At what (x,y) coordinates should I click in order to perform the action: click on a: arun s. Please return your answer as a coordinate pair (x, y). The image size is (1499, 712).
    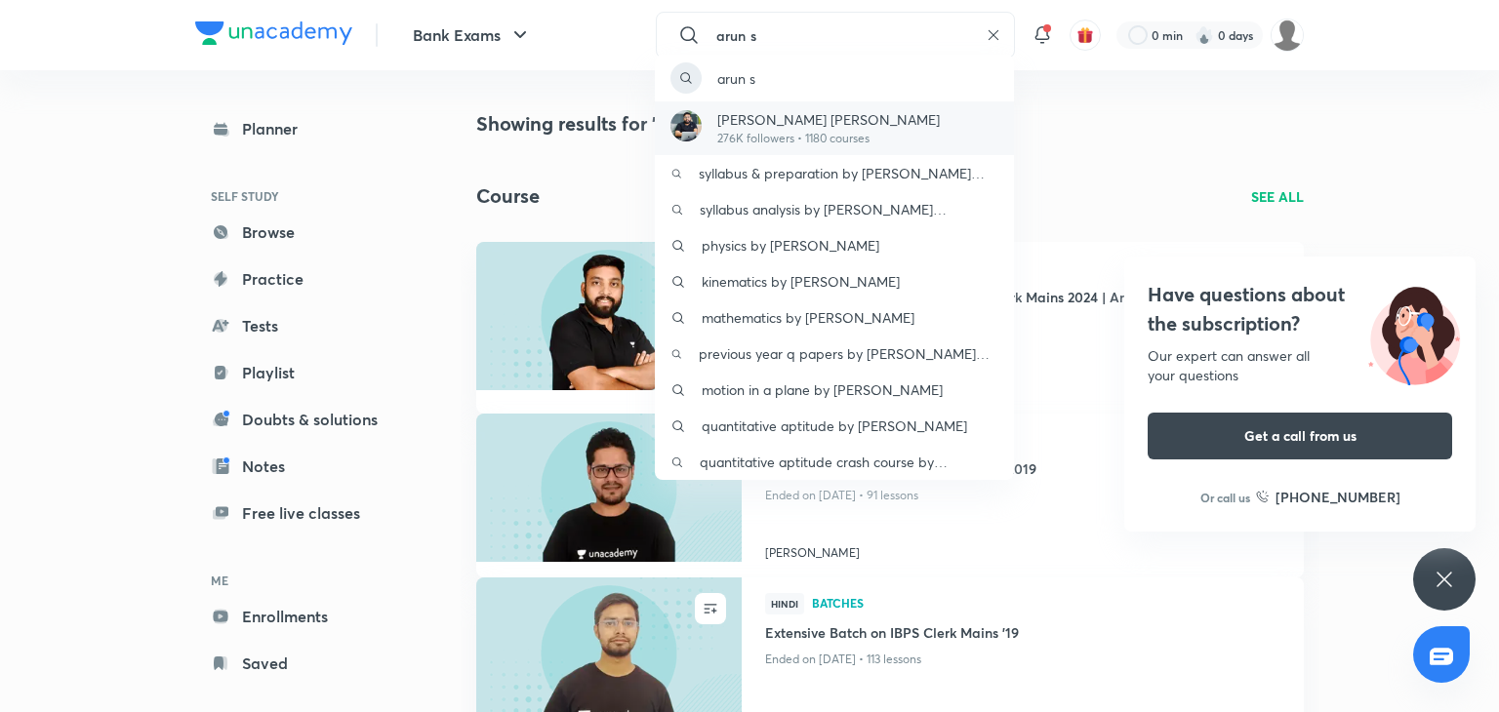
    Looking at the image, I should click on (834, 78).